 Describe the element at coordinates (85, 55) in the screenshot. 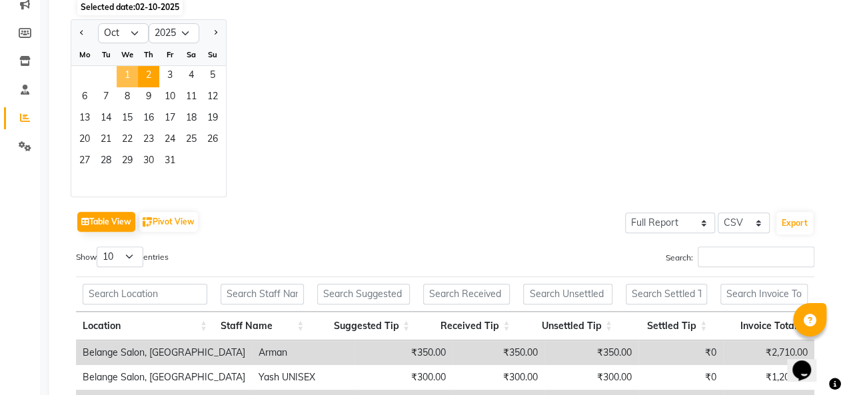

I see `div: Mo` at that location.